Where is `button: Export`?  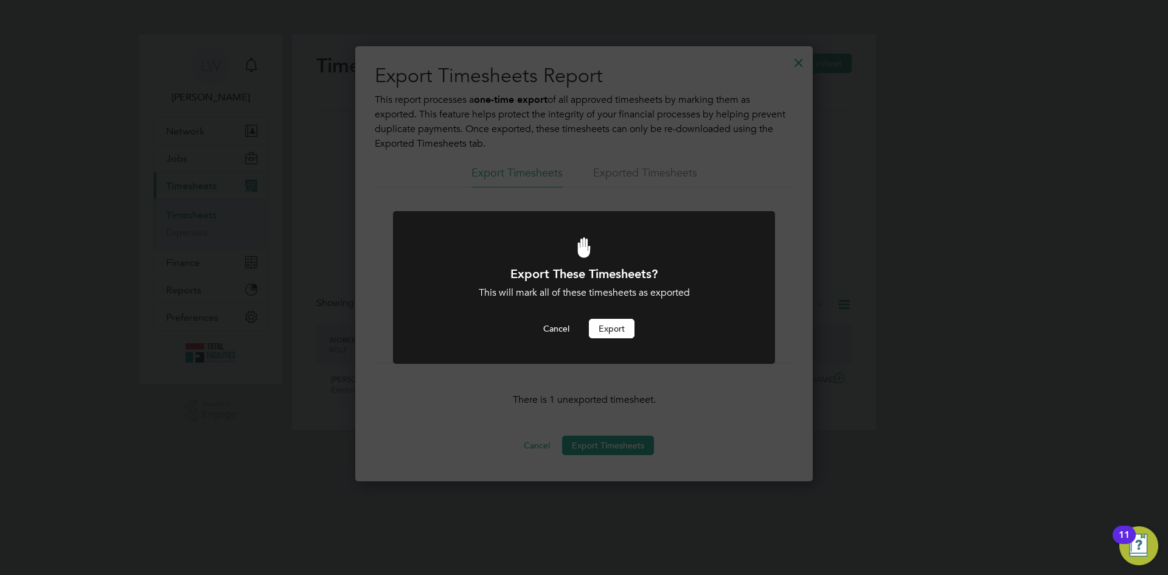 button: Export is located at coordinates (612, 329).